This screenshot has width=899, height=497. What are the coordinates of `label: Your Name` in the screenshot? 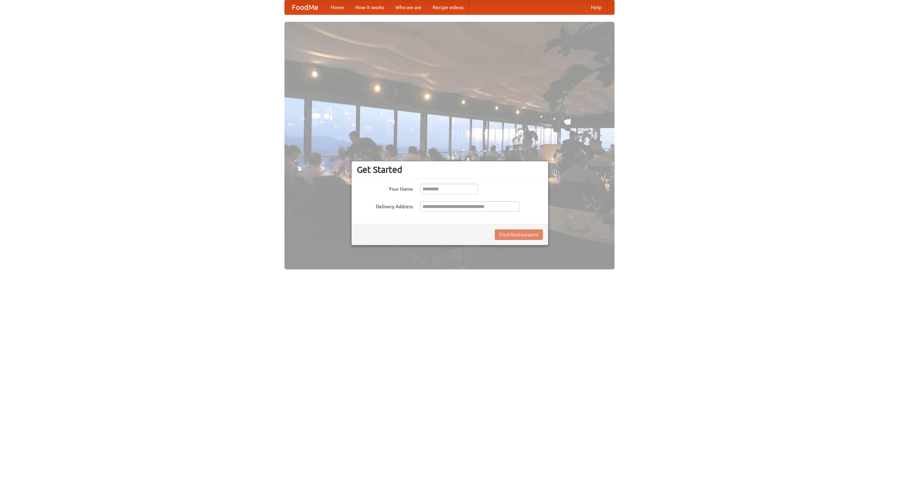 It's located at (385, 188).